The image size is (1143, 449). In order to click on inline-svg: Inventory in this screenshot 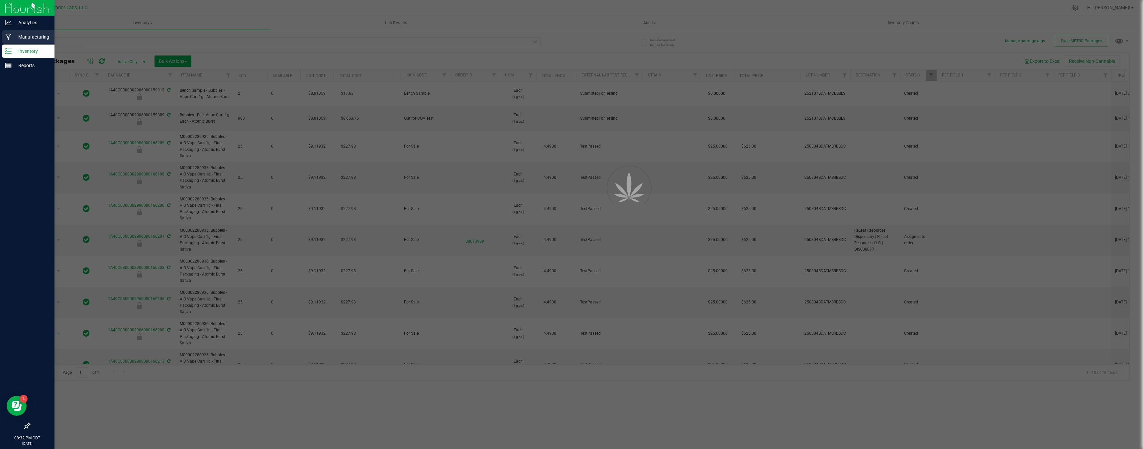, I will do `click(8, 51)`.